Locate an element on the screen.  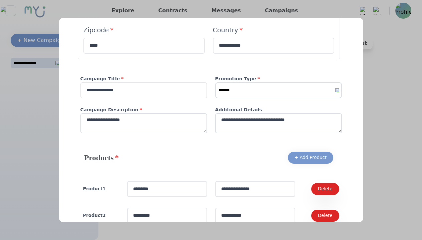
h4: Campaign Description is located at coordinates (144, 110).